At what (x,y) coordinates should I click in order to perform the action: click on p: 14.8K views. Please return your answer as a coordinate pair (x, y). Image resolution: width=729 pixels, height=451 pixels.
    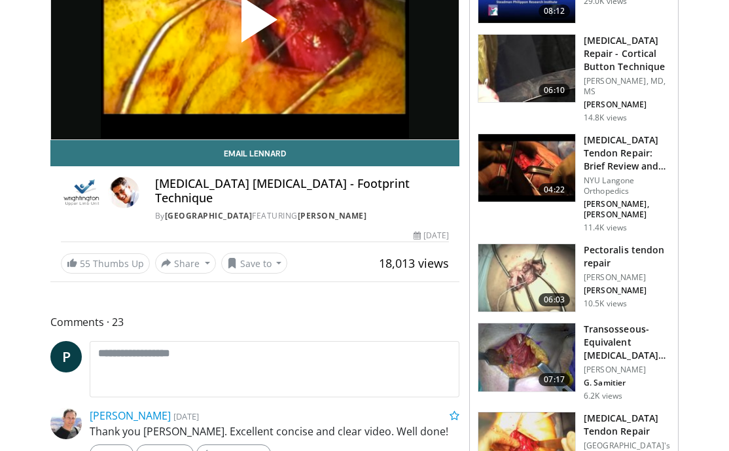
    Looking at the image, I should click on (605, 118).